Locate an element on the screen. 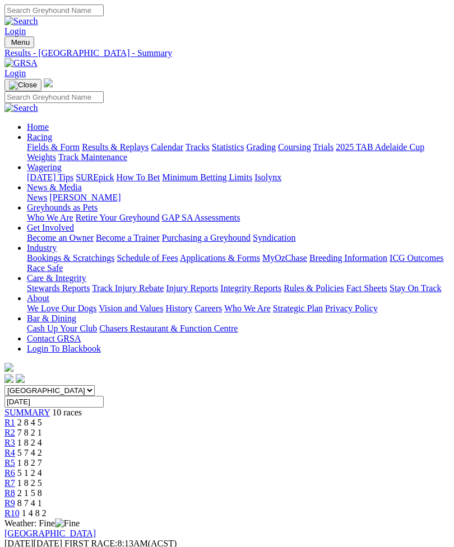 The height and width of the screenshot is (547, 454). a: Tracks is located at coordinates (197, 147).